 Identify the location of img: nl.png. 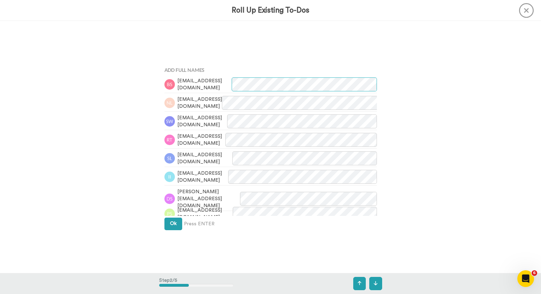
(170, 103).